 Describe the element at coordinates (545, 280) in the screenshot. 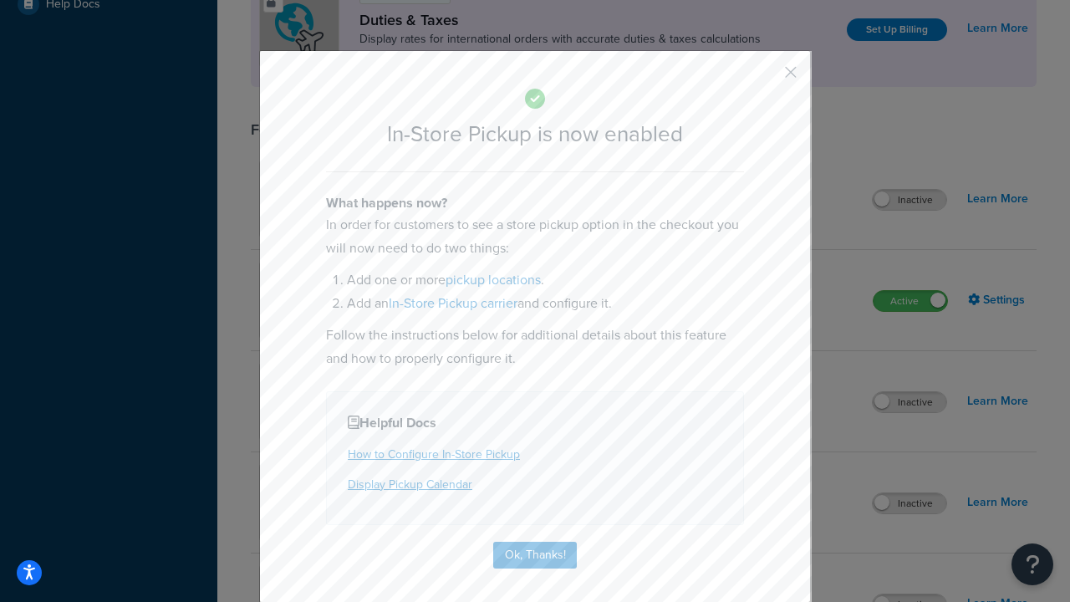

I see `li: Add one or more .` at that location.